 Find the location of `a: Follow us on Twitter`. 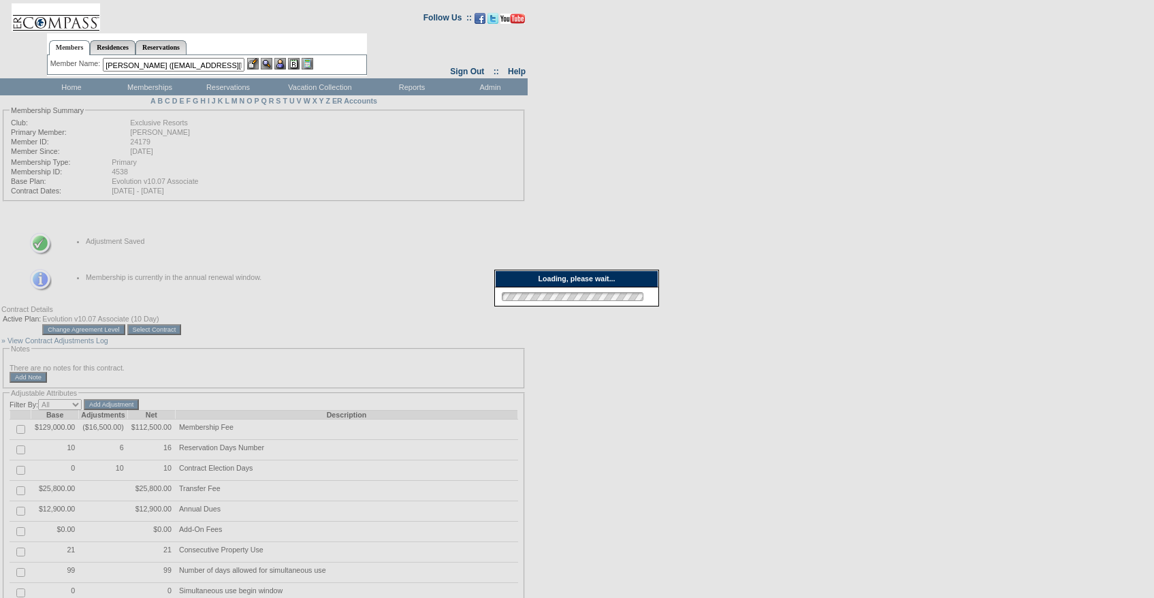

a: Follow us on Twitter is located at coordinates (493, 21).